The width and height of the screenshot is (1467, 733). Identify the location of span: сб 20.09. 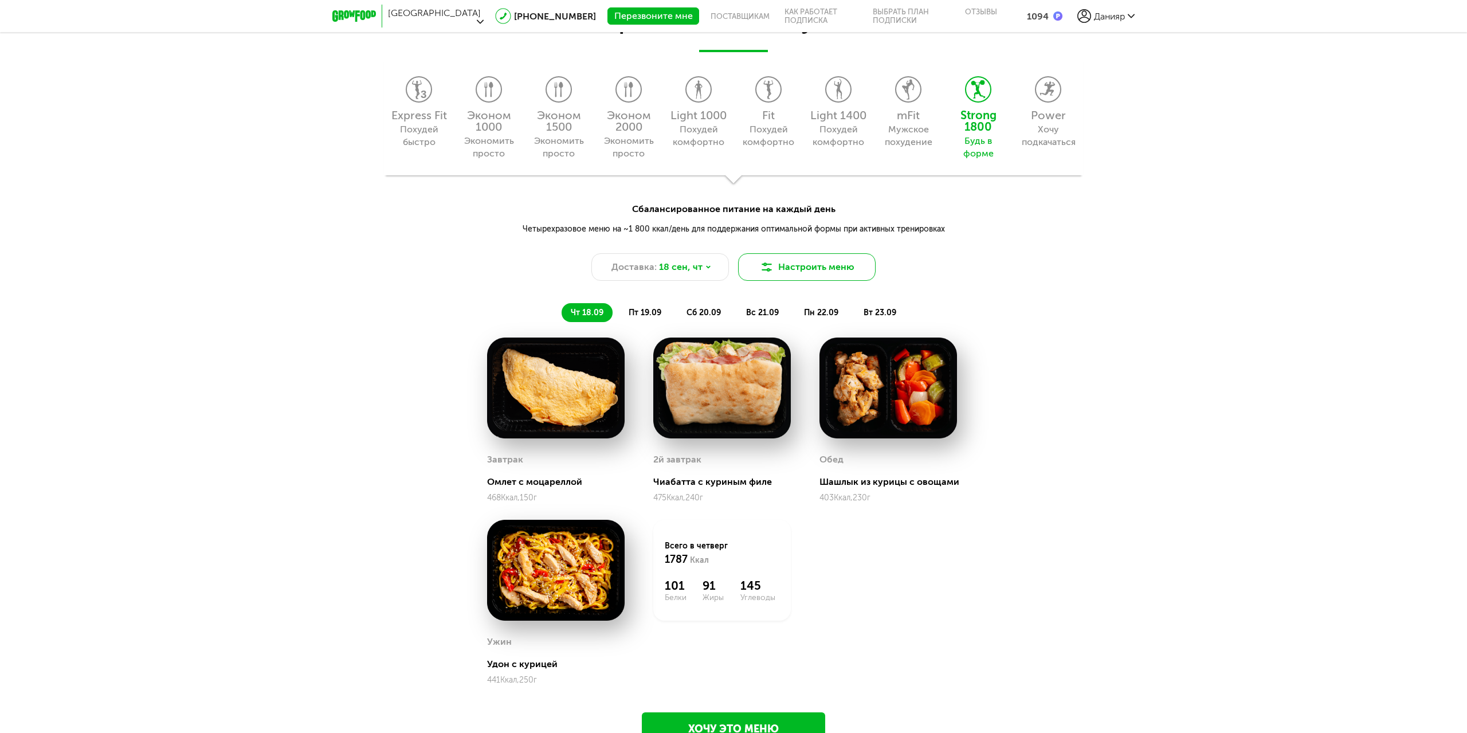
(704, 312).